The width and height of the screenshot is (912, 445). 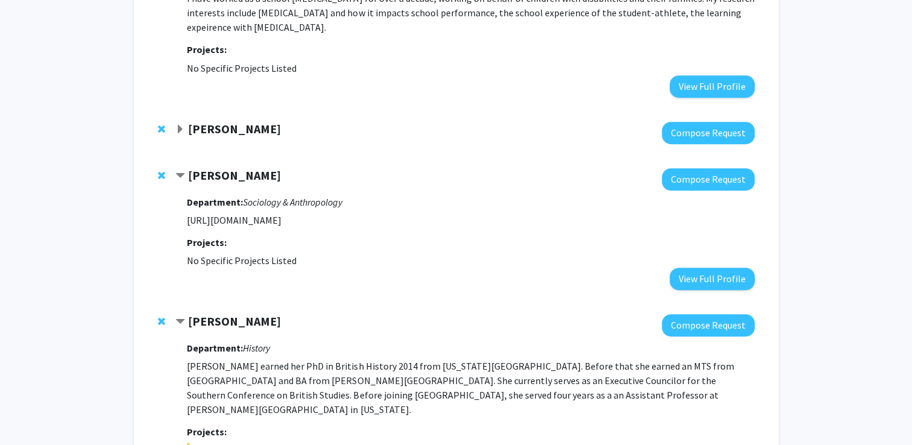 I want to click on span: Contract Amanda Allen Bookmark, so click(x=180, y=322).